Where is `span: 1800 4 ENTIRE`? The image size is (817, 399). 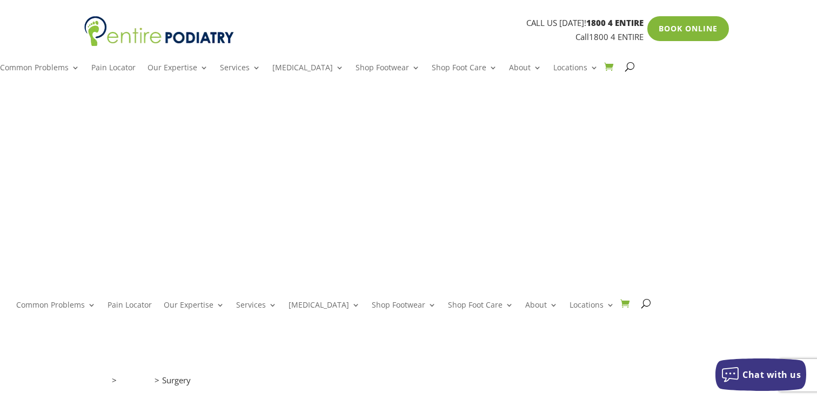
span: 1800 4 ENTIRE is located at coordinates (615, 23).